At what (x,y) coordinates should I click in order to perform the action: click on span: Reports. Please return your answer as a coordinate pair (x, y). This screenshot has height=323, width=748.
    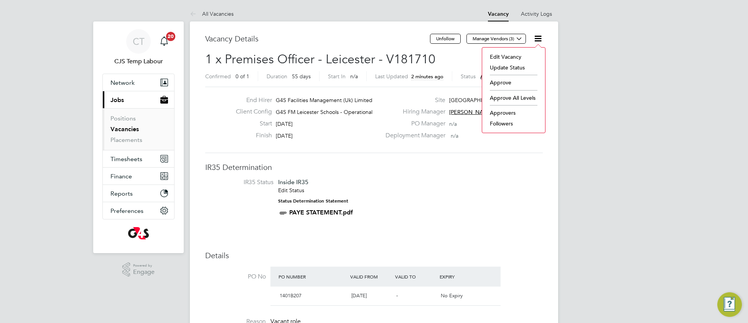
    Looking at the image, I should click on (122, 193).